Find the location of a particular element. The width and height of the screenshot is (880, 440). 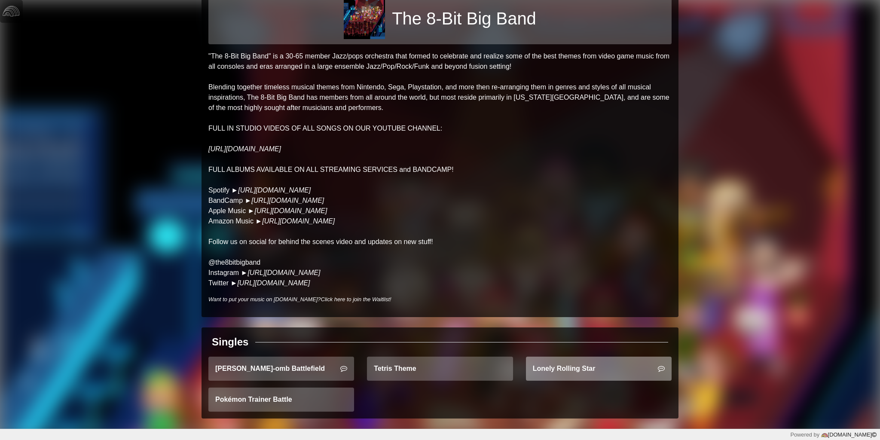

div: Powered by is located at coordinates (833, 434).